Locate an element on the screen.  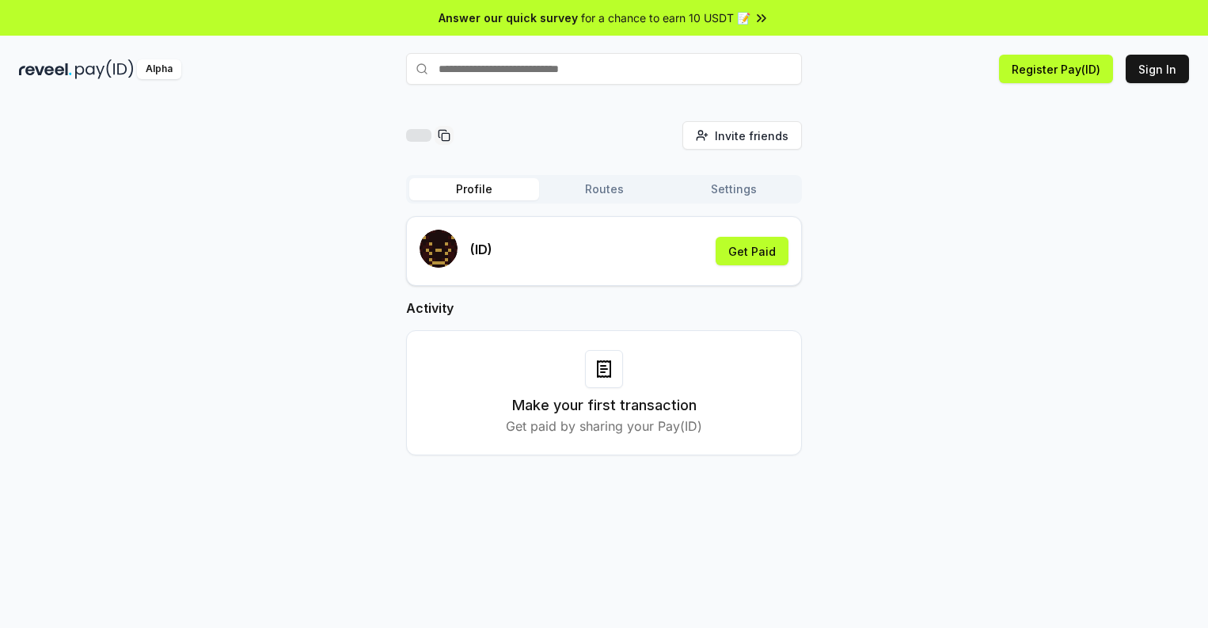
span: for a chance to earn 10 USDT 📝 is located at coordinates (666, 17).